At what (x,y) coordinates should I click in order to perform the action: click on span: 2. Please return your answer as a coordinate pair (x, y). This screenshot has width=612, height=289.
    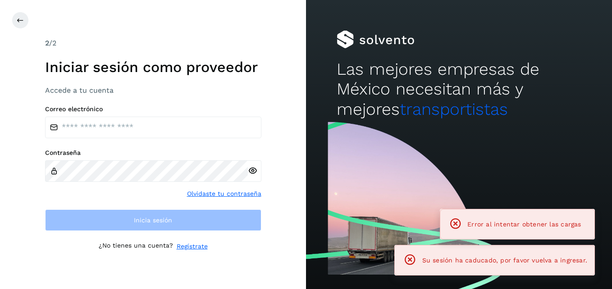
    Looking at the image, I should click on (47, 43).